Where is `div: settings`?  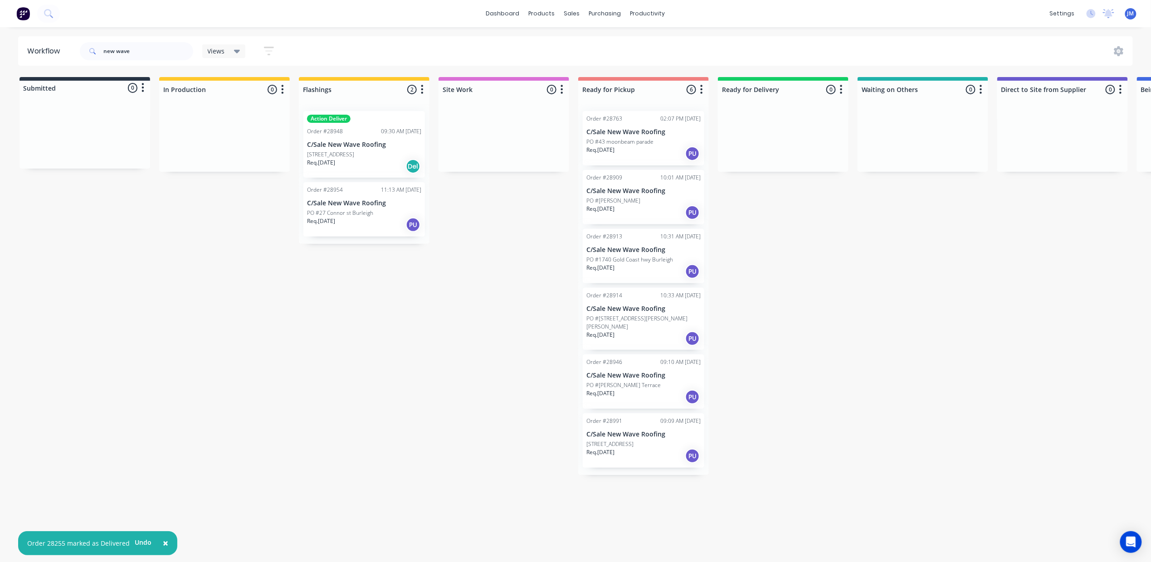 div: settings is located at coordinates (1062, 14).